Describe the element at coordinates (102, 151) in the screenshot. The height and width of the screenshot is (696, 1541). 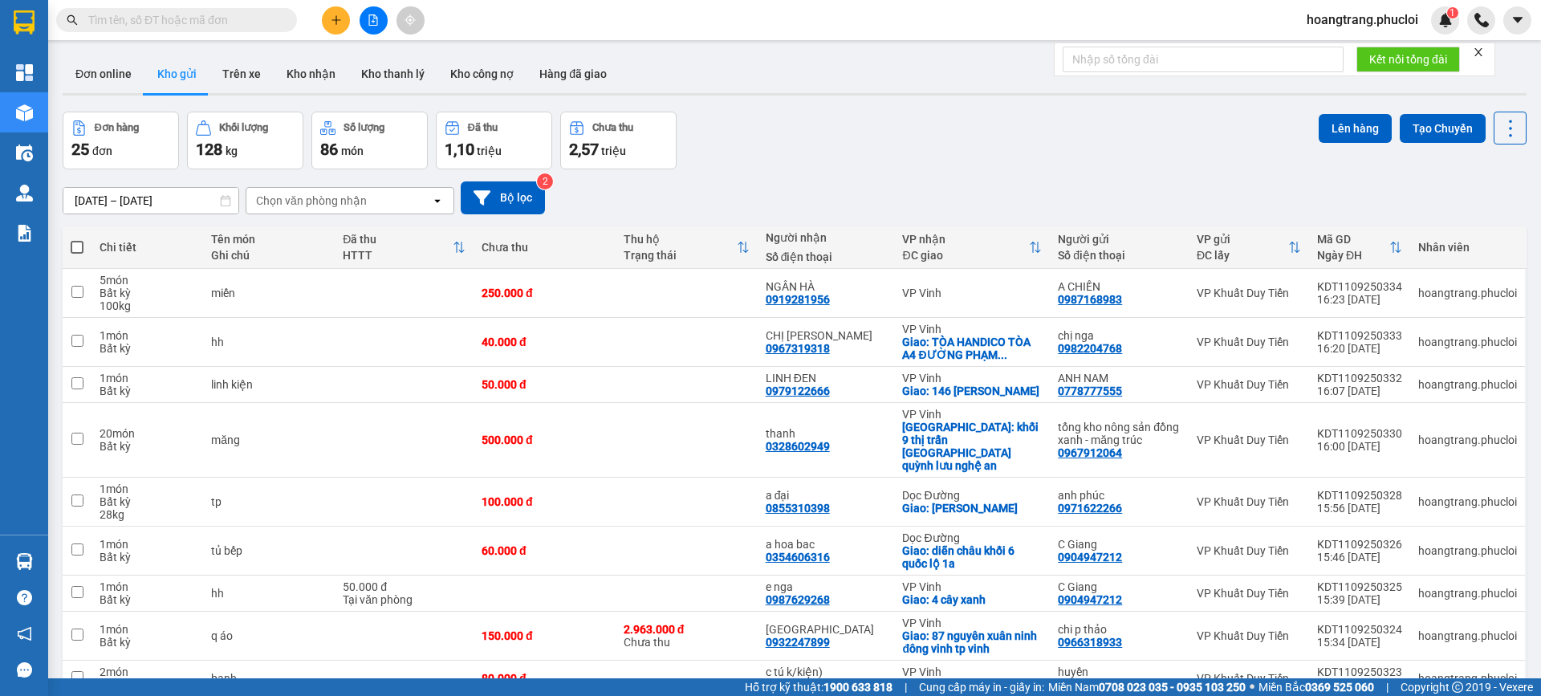
I see `span: đơn` at that location.